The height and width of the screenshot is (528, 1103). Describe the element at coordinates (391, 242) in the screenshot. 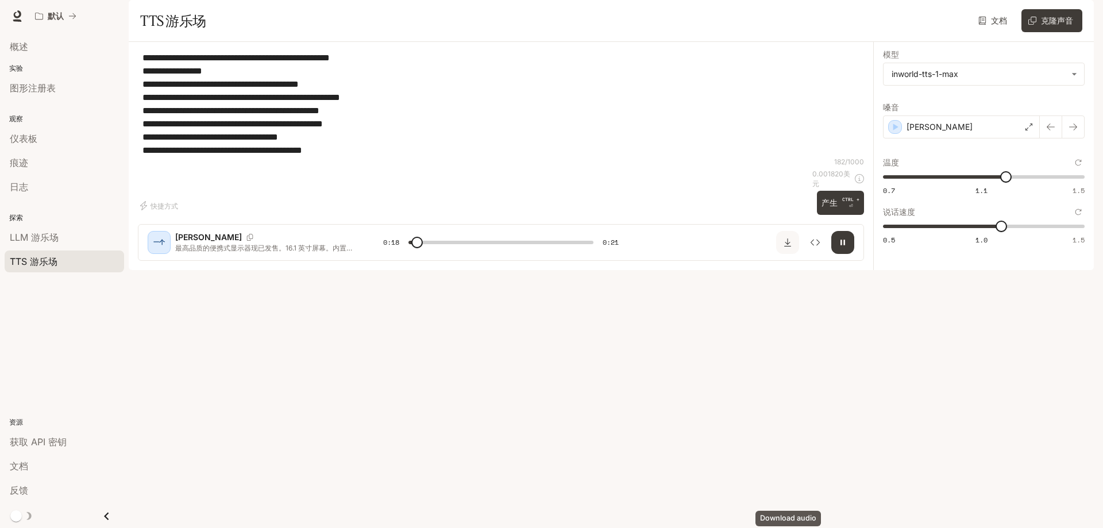

I see `font: 0:18` at that location.